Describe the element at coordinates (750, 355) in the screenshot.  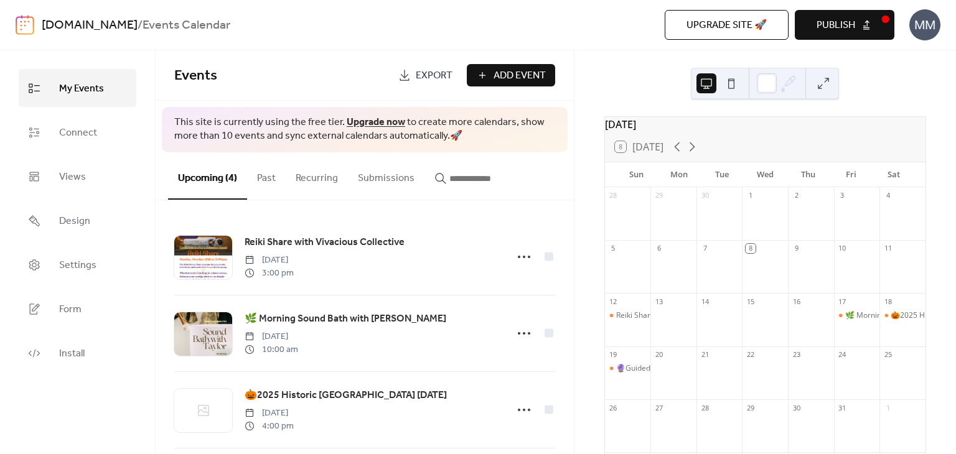
I see `div: 22` at that location.